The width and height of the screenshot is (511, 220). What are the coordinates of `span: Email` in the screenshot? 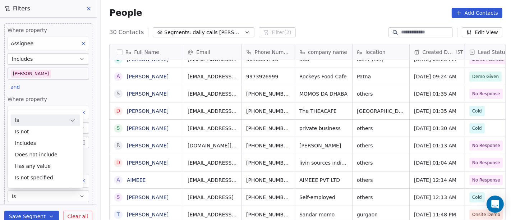 It's located at (203, 52).